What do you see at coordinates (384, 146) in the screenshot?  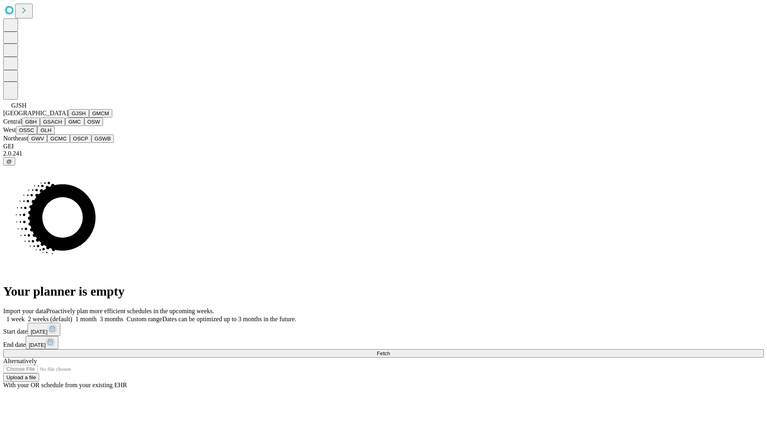 I see `div: GEI` at bounding box center [384, 146].